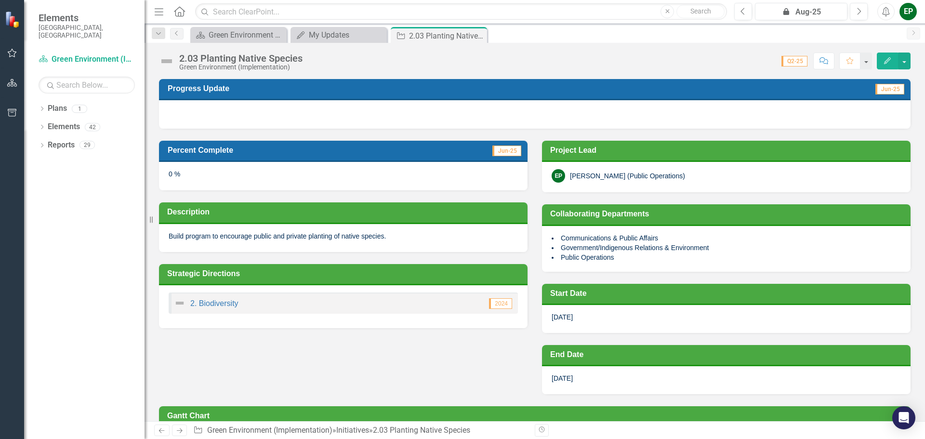  I want to click on a: Initiatives, so click(353, 430).